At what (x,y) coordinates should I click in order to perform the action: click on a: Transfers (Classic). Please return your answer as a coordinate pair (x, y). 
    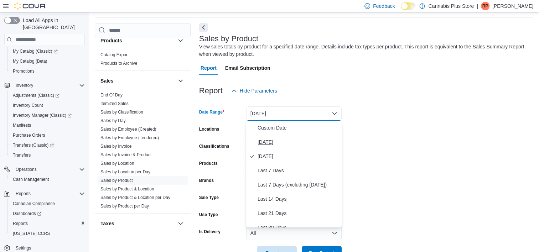
    Looking at the image, I should click on (47, 145).